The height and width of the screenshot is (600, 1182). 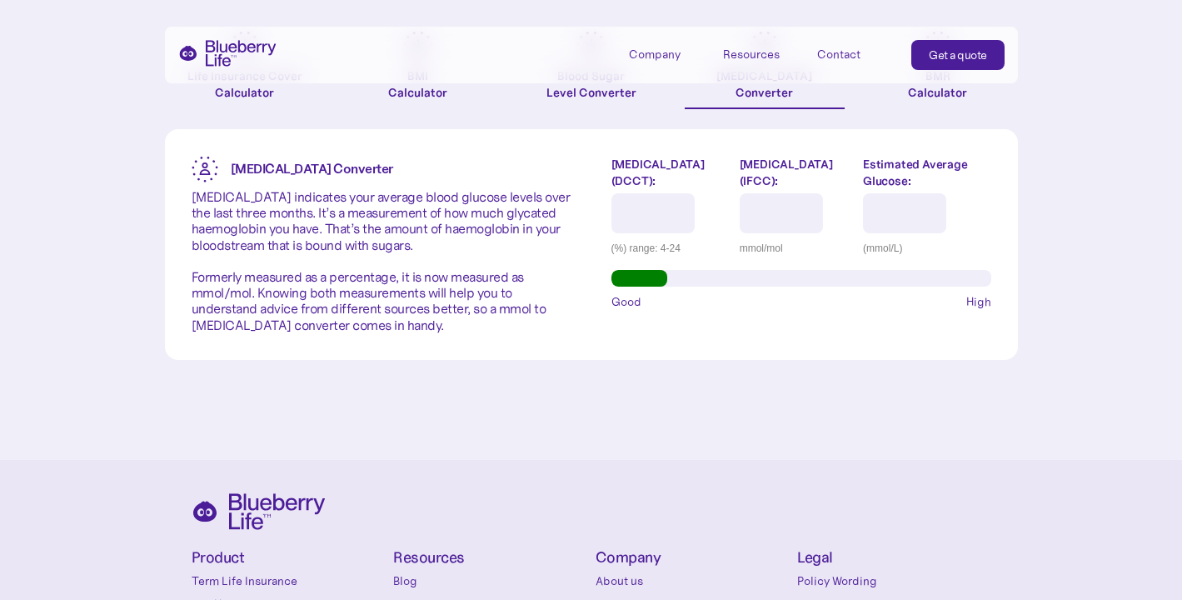 What do you see at coordinates (692, 580) in the screenshot?
I see `a: About us` at bounding box center [692, 580].